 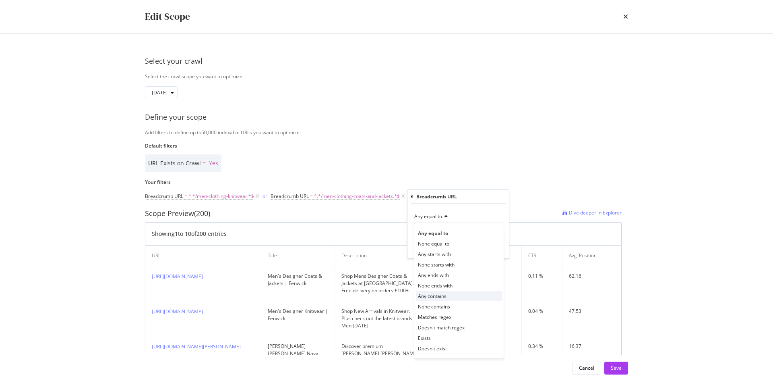 I want to click on div: 0.34 %, so click(x=542, y=346).